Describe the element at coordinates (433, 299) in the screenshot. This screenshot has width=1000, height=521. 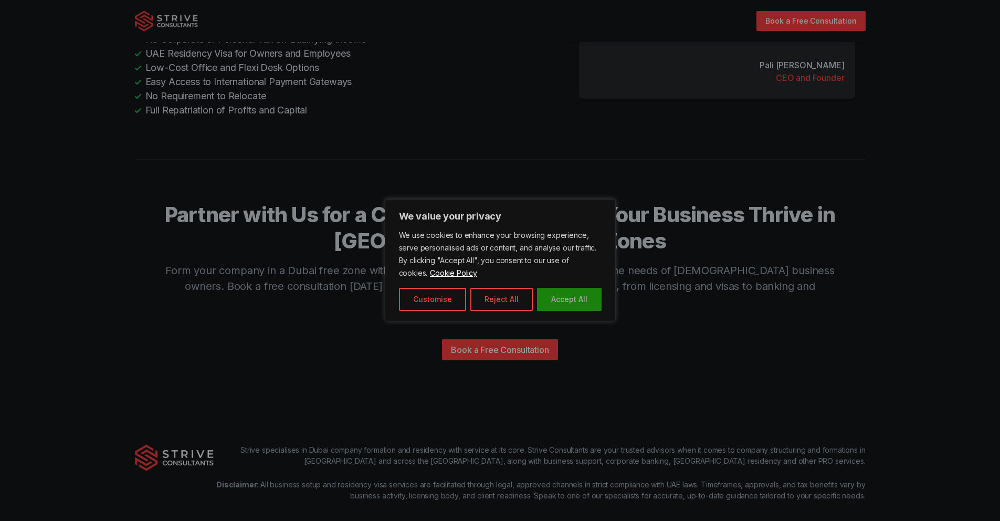
I see `button: Customise` at that location.